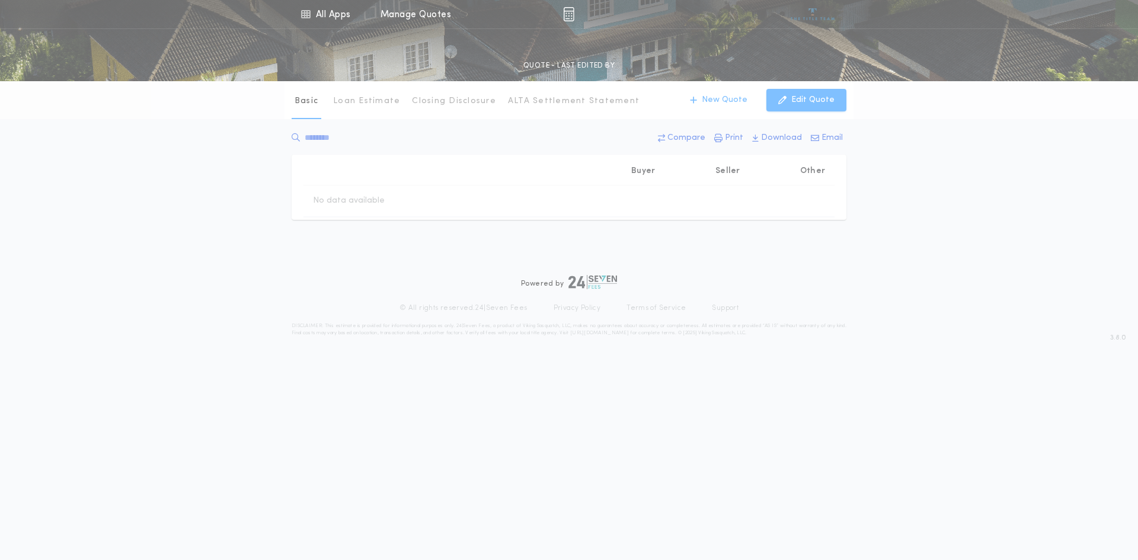  Describe the element at coordinates (827, 138) in the screenshot. I see `button: Email` at that location.